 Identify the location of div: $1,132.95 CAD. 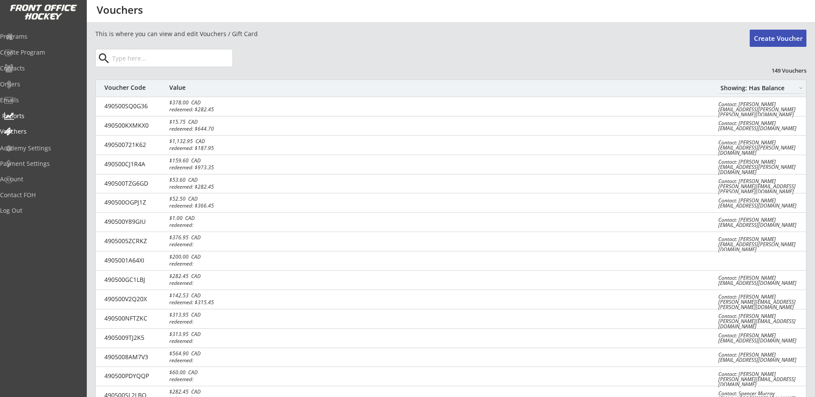
(199, 141).